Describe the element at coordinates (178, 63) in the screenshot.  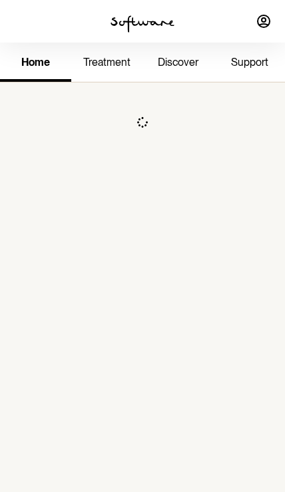
I see `a: discover` at that location.